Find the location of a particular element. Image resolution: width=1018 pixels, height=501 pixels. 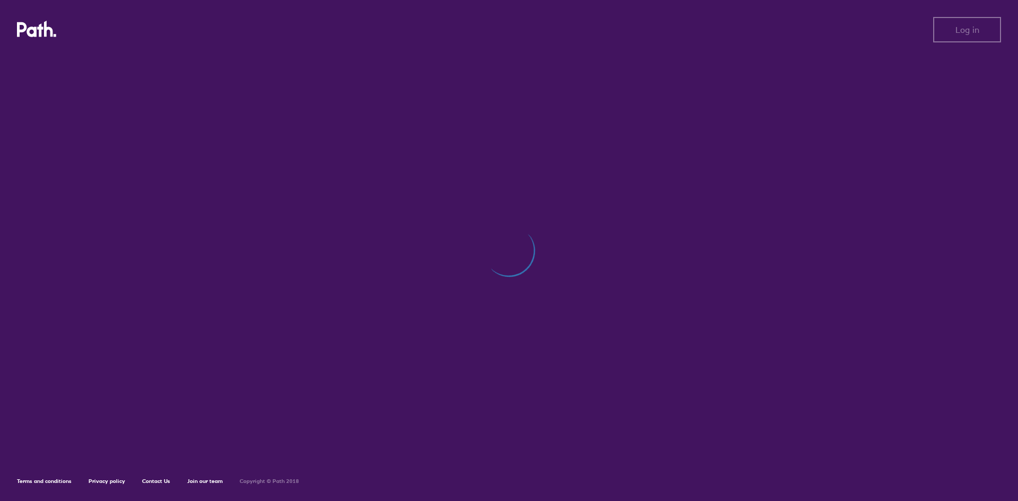

a: Terms and conditions is located at coordinates (44, 481).